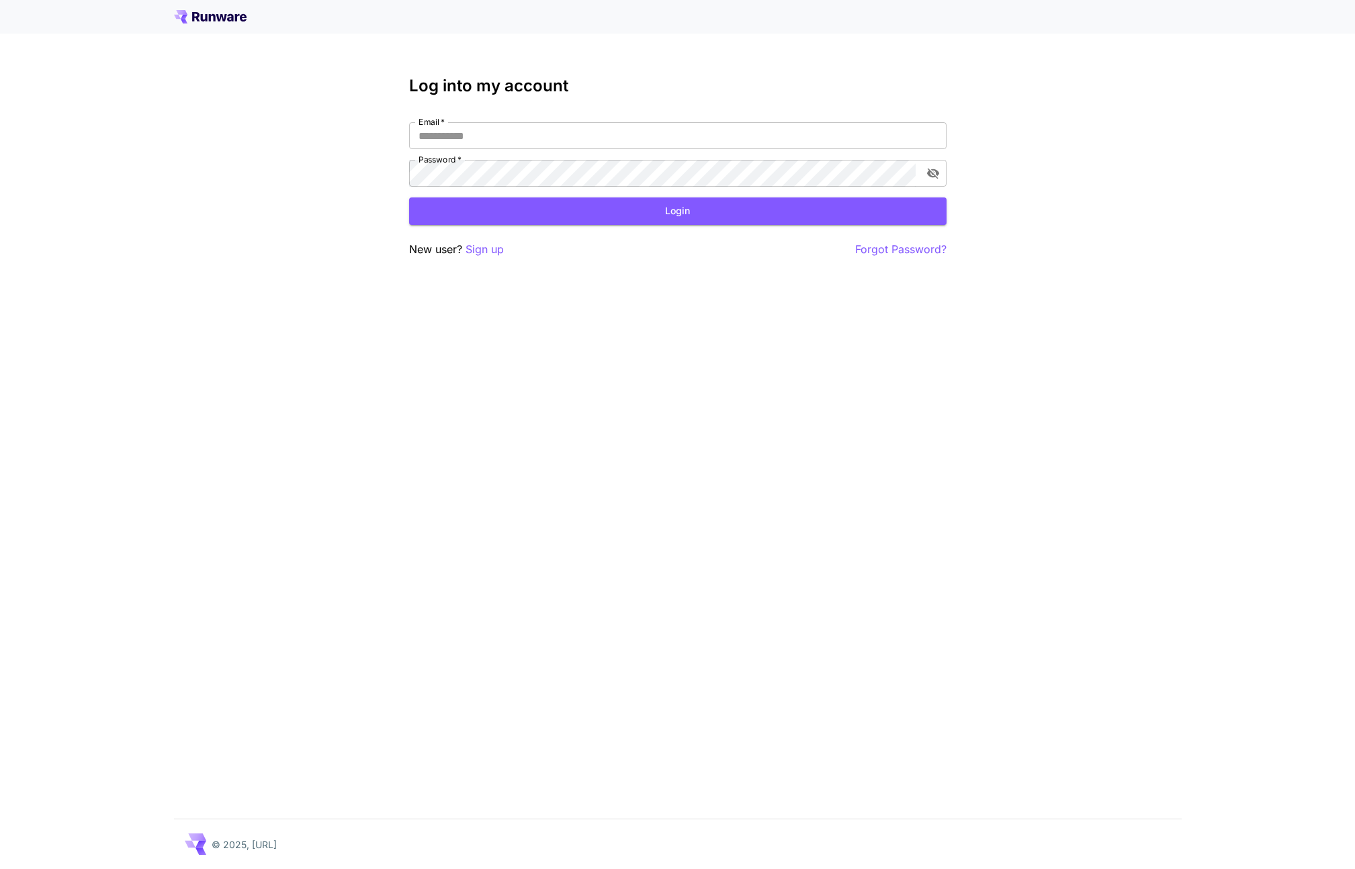  Describe the element at coordinates (901, 249) in the screenshot. I see `p: Forgot Password?` at that location.